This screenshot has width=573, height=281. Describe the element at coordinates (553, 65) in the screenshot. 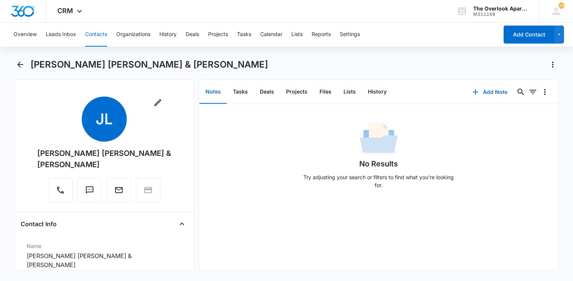

I see `button: Actions` at that location.